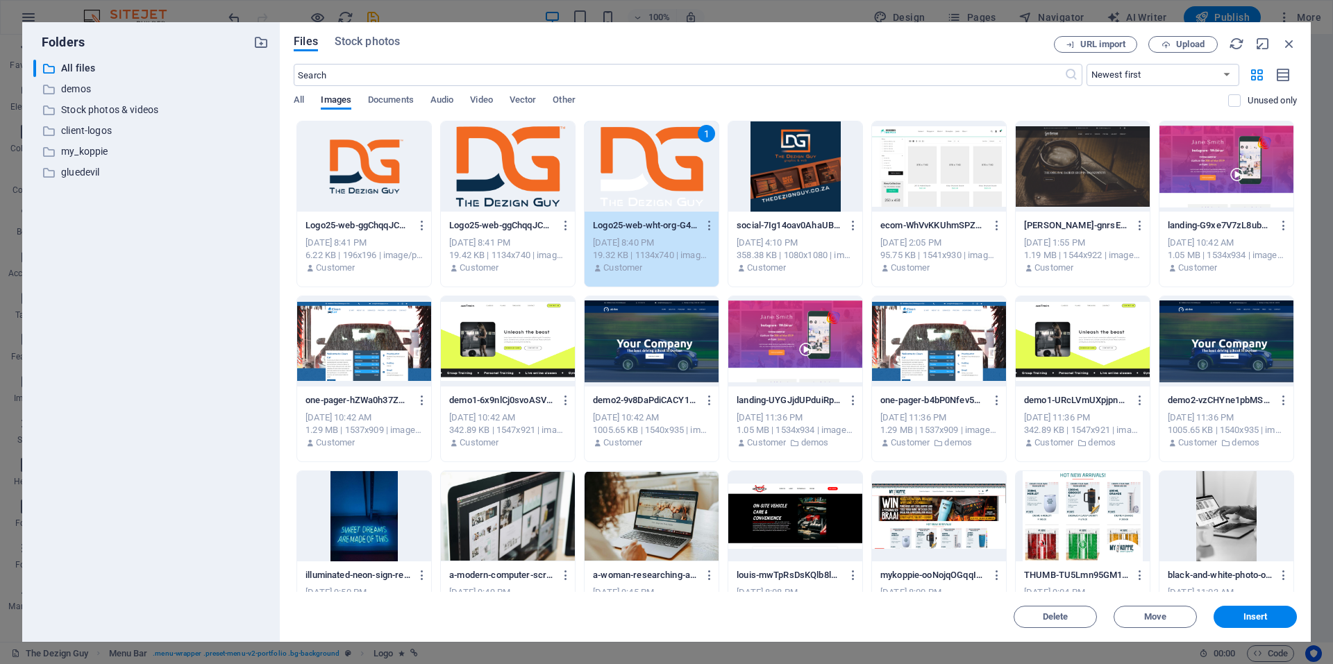 The image size is (1333, 664). I want to click on div: 1.19 MB | 1544x922 | image/png, so click(1082, 255).